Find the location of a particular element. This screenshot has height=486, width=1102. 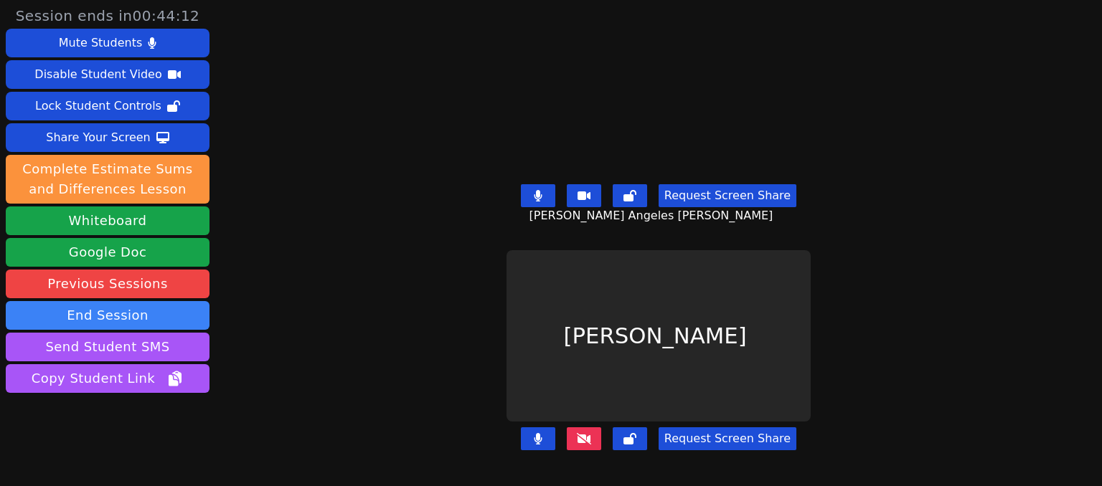

div: Disable Student Video is located at coordinates (98, 75).